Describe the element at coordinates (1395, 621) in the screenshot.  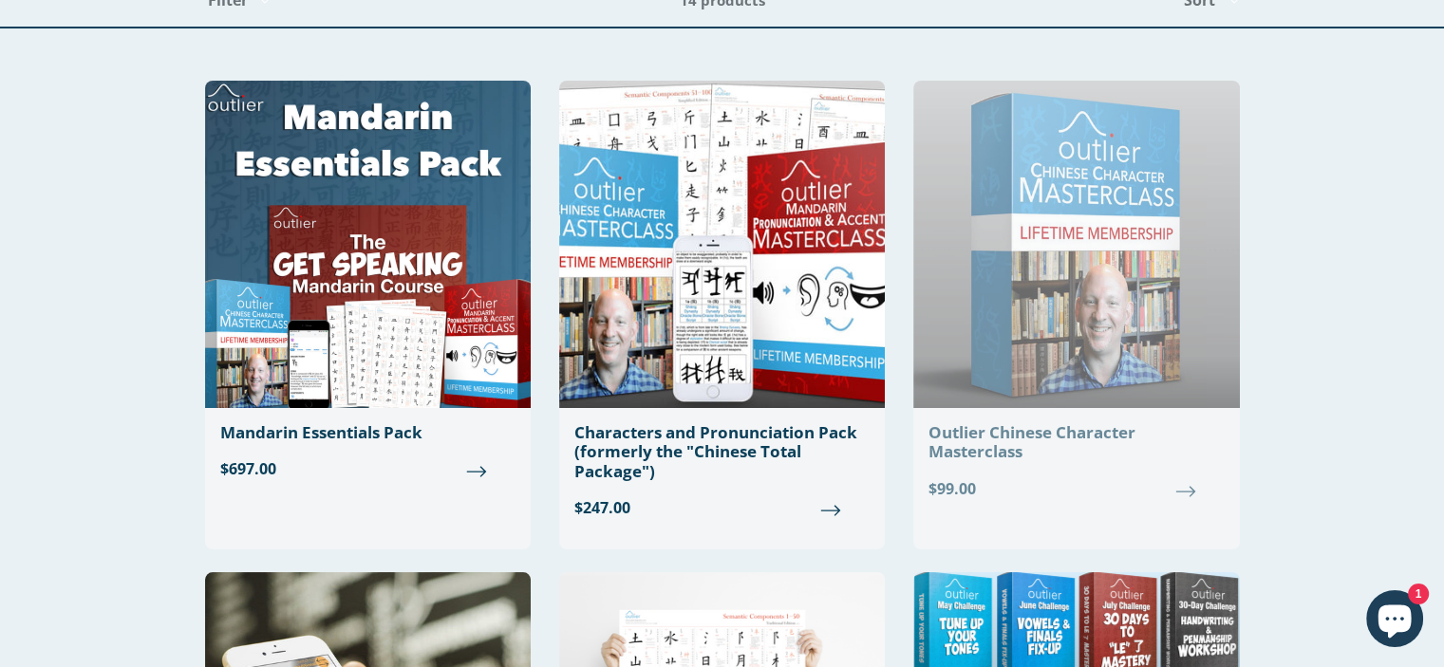
I see `inbox-online-store-chat: Shopify online store chat` at that location.